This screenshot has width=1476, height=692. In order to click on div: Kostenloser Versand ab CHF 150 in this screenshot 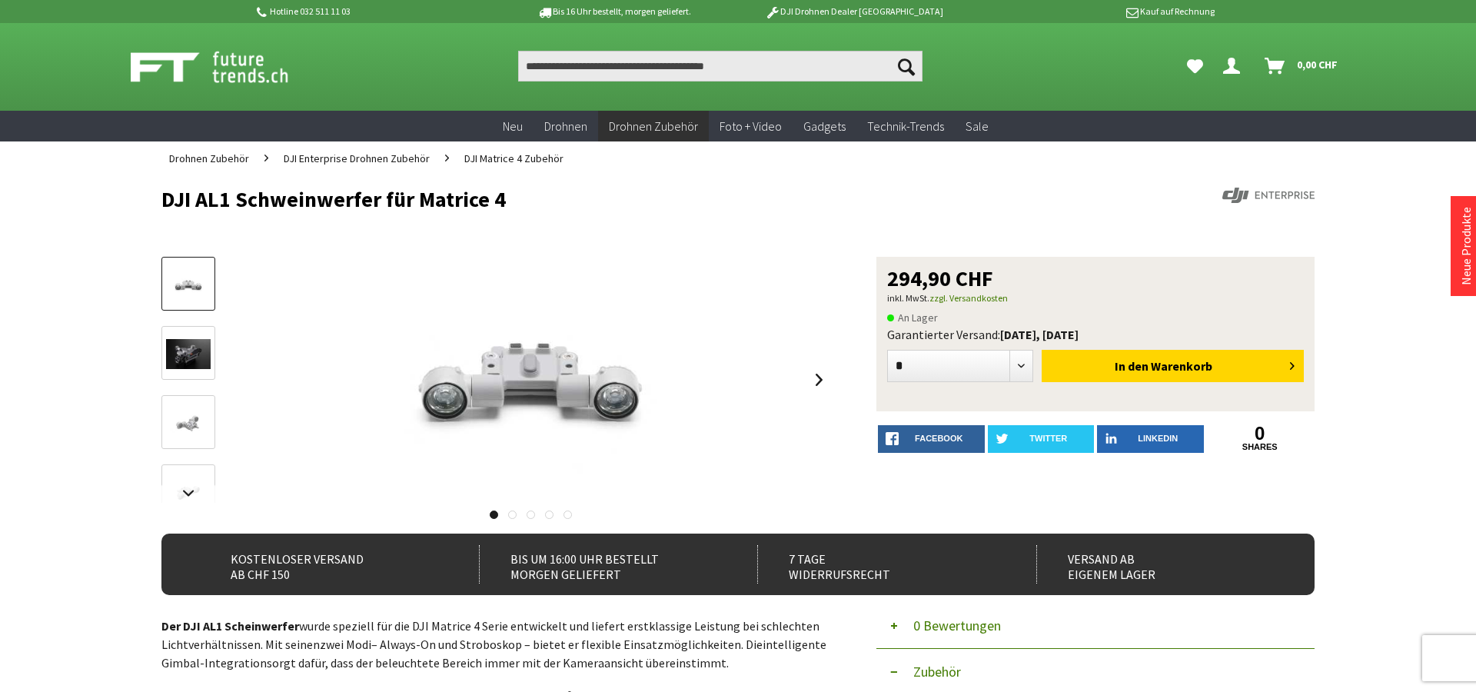, I will do `click(322, 564)`.